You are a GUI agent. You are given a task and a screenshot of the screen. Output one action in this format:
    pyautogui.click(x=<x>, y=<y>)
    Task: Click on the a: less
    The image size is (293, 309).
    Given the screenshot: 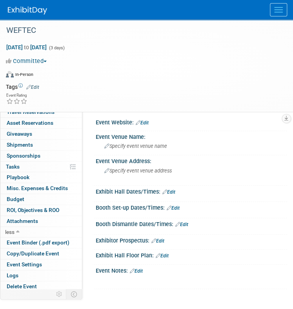 What is the action you would take?
    pyautogui.click(x=41, y=232)
    